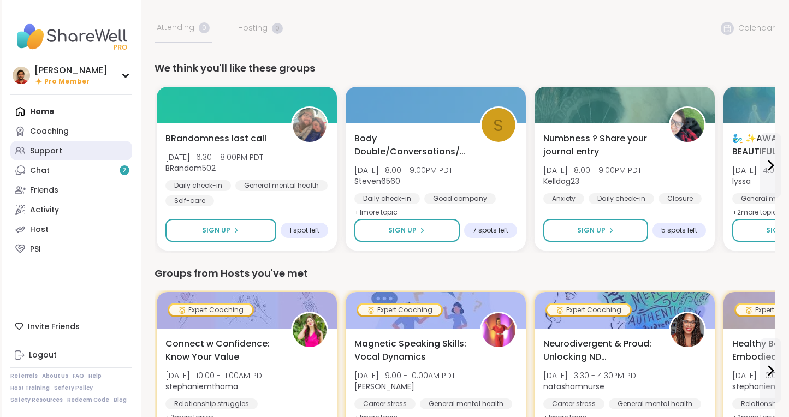 Image resolution: width=789 pixels, height=417 pixels. I want to click on div: Self-care, so click(189, 201).